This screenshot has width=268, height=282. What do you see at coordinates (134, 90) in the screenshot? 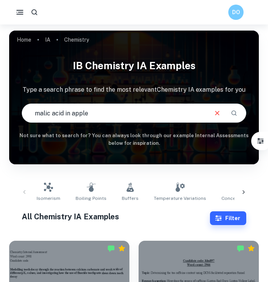
I see `p: Type a search phrase to find the most relevant Chemistry IA examples for you` at bounding box center [134, 90].